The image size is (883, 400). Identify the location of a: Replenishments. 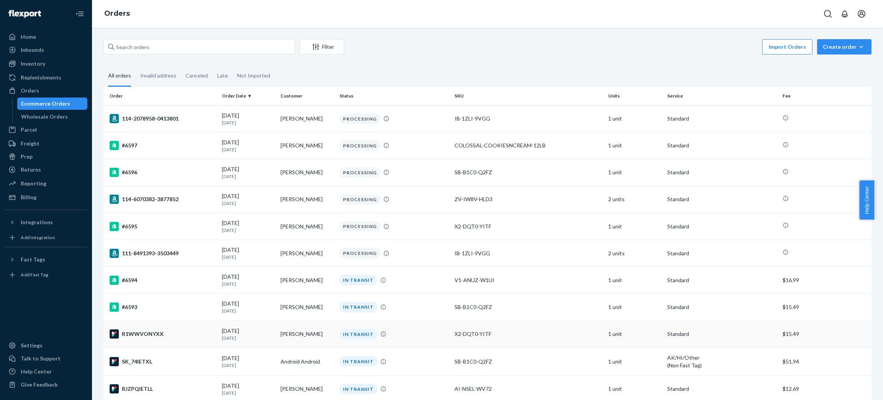
(46, 77).